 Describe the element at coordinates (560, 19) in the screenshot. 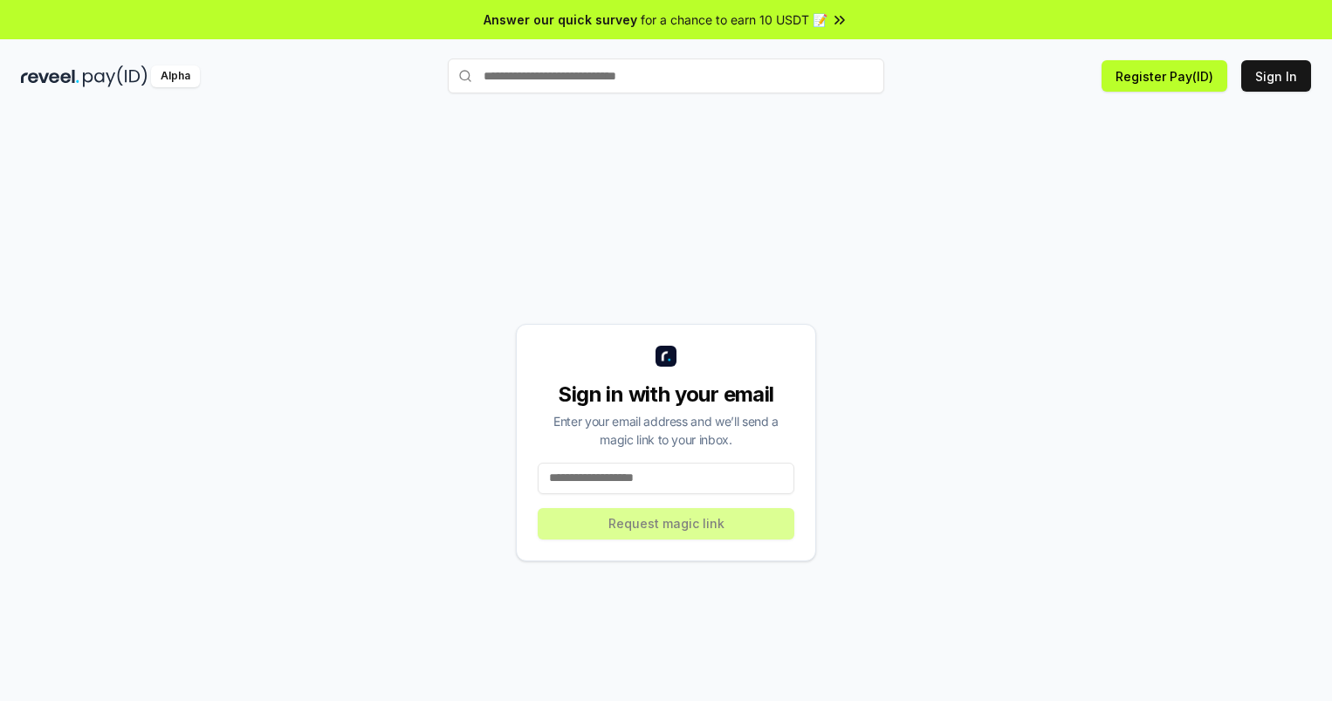

I see `span: Answer our quick survey` at that location.